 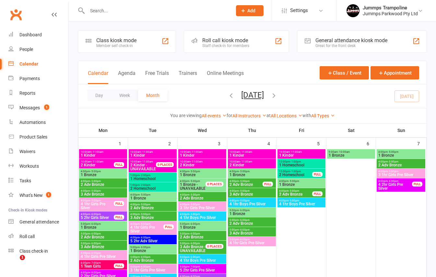 What do you see at coordinates (153, 178) in the screenshot?
I see `span: 1 Homeschool` at bounding box center [153, 178].